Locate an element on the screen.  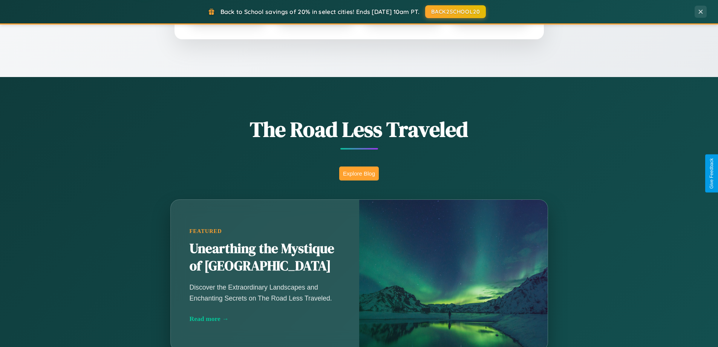
h1: The Road Less Traveled is located at coordinates (359, 129).